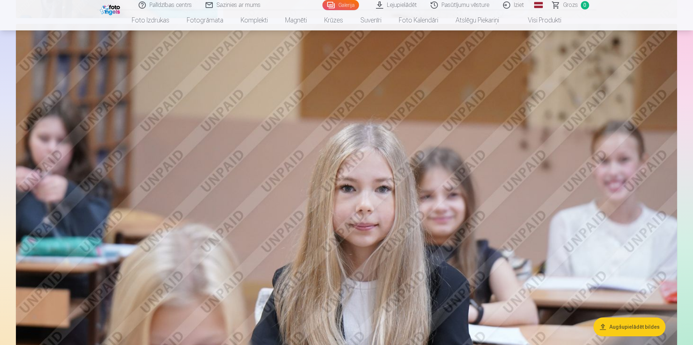  Describe the element at coordinates (111, 9) in the screenshot. I see `img: /fa1` at that location.